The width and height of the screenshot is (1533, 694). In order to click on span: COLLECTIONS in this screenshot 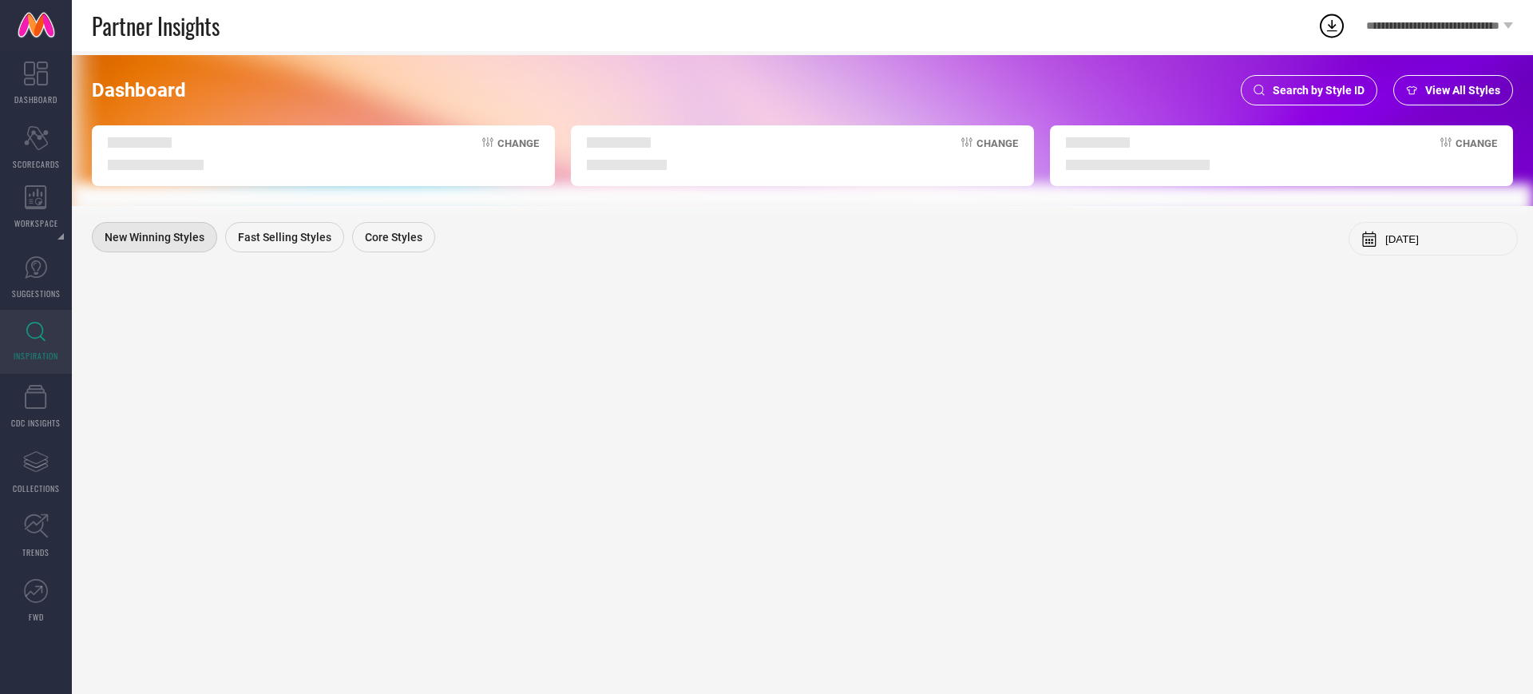, I will do `click(36, 488)`.